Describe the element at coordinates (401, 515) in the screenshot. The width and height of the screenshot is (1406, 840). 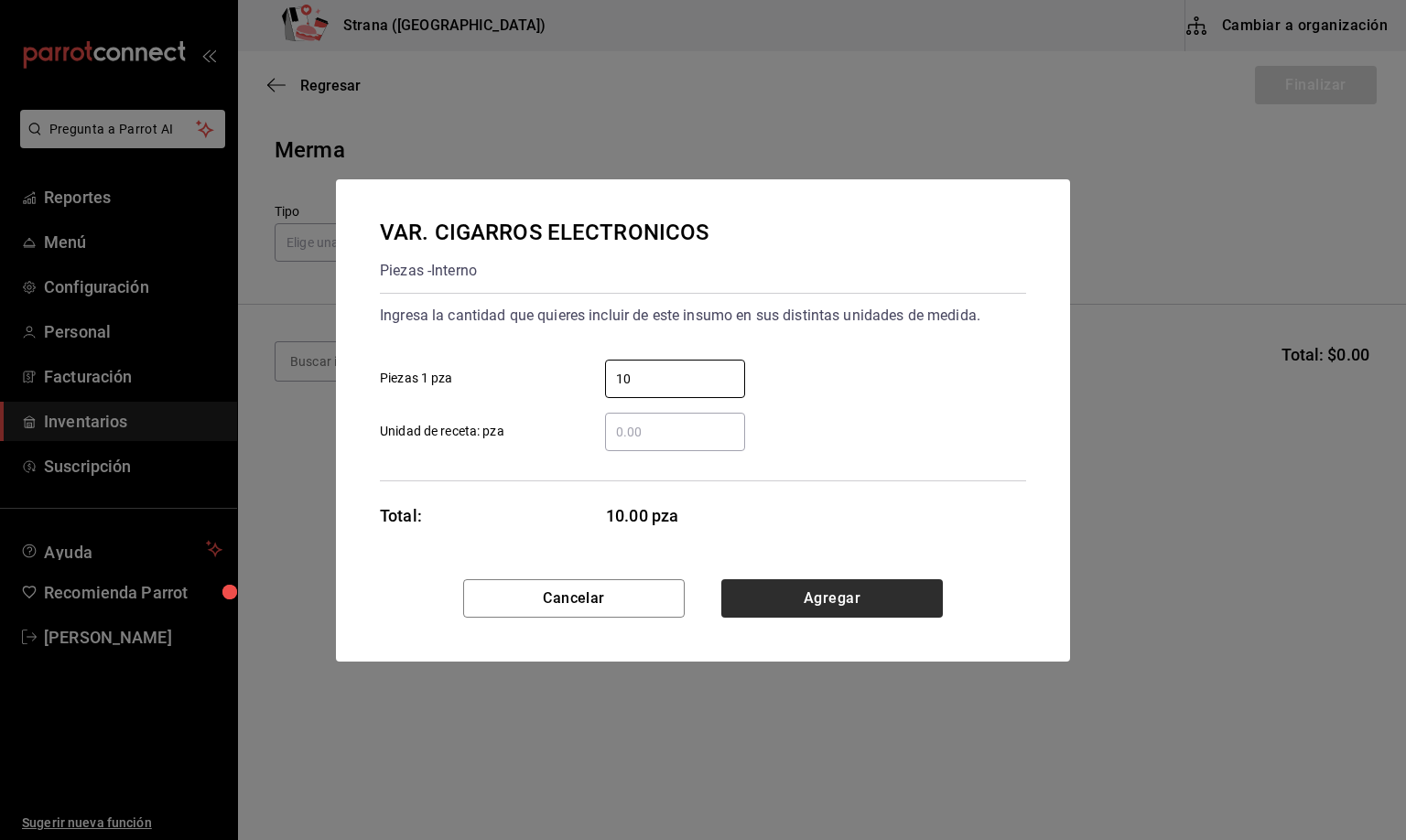
I see `div: Total:` at that location.